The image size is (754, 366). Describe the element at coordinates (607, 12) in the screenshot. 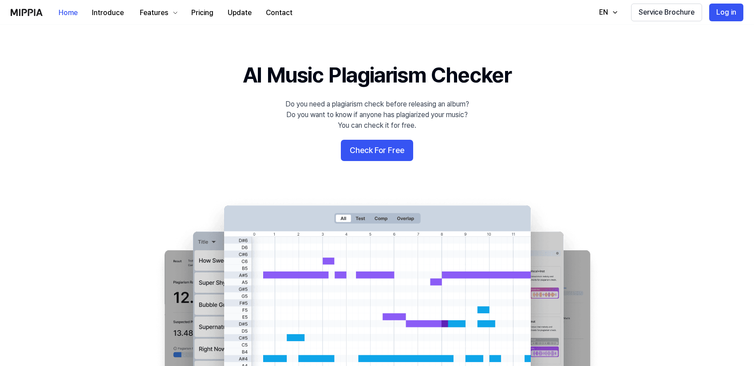

I see `button: EN` at that location.